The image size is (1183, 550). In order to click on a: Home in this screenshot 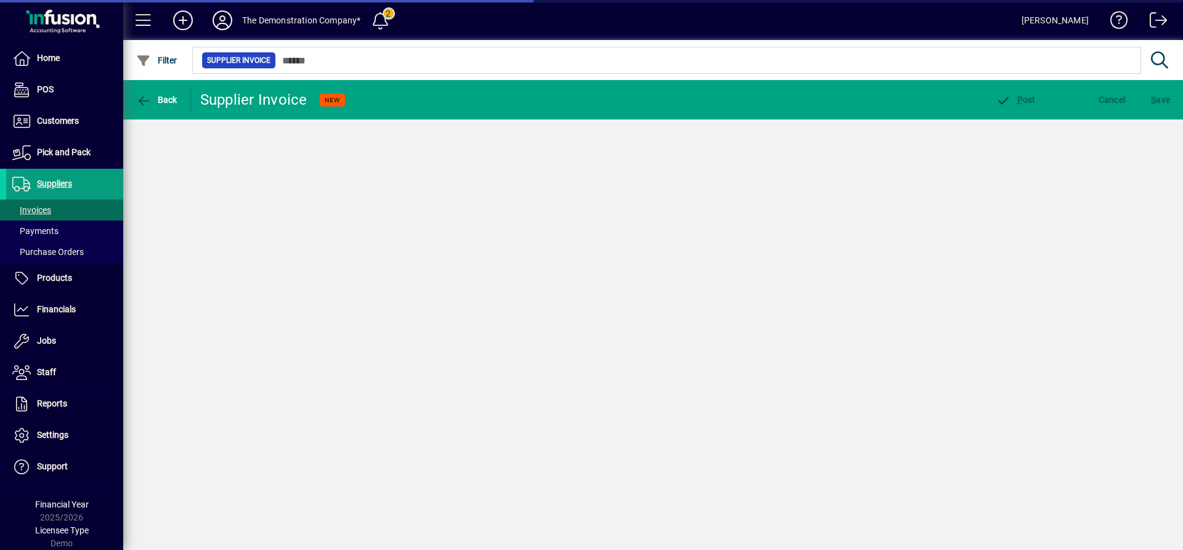, I will do `click(65, 59)`.